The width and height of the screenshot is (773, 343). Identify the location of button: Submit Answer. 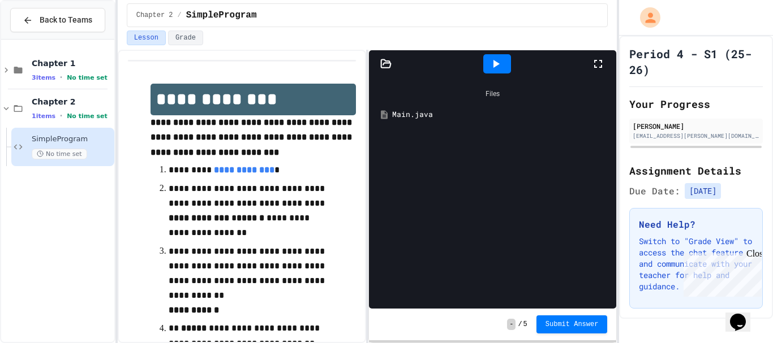
(572, 325).